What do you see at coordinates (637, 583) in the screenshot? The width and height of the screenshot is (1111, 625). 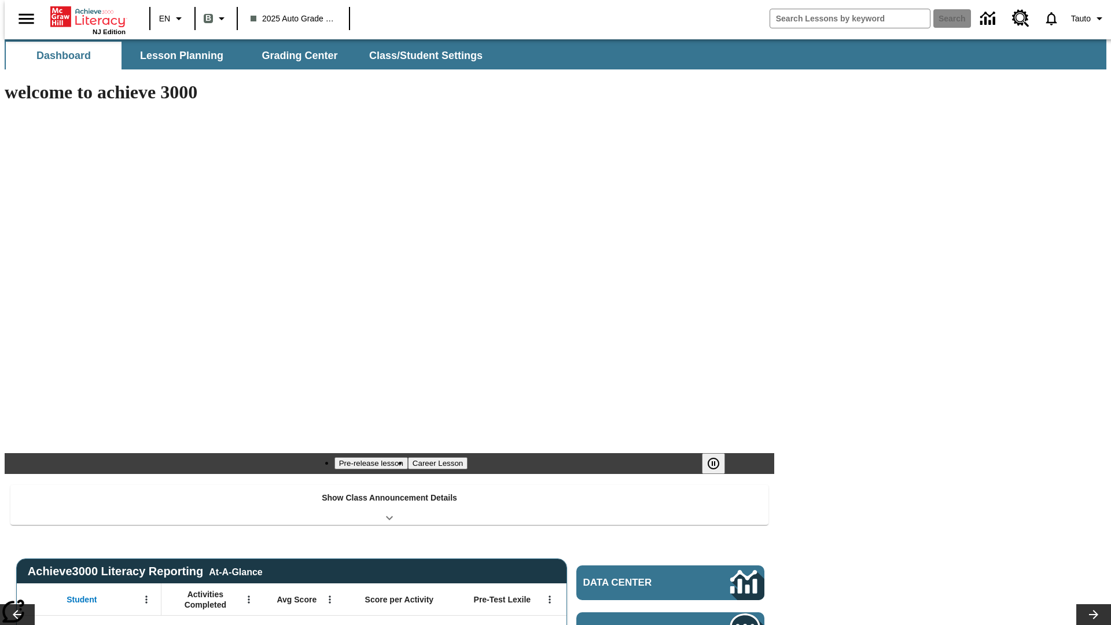 I see `span: Data Center` at bounding box center [637, 583].